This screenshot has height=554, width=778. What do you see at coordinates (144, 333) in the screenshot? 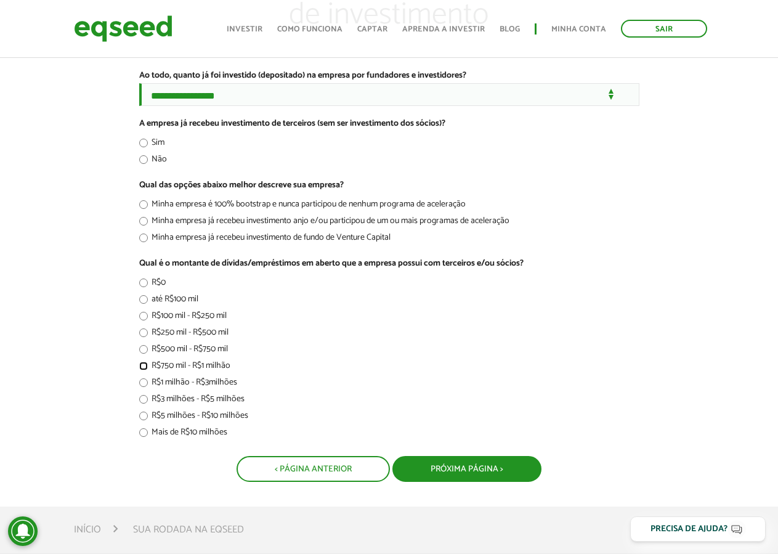
I see `input: R$250 mil - R$500 mil` at bounding box center [144, 333].